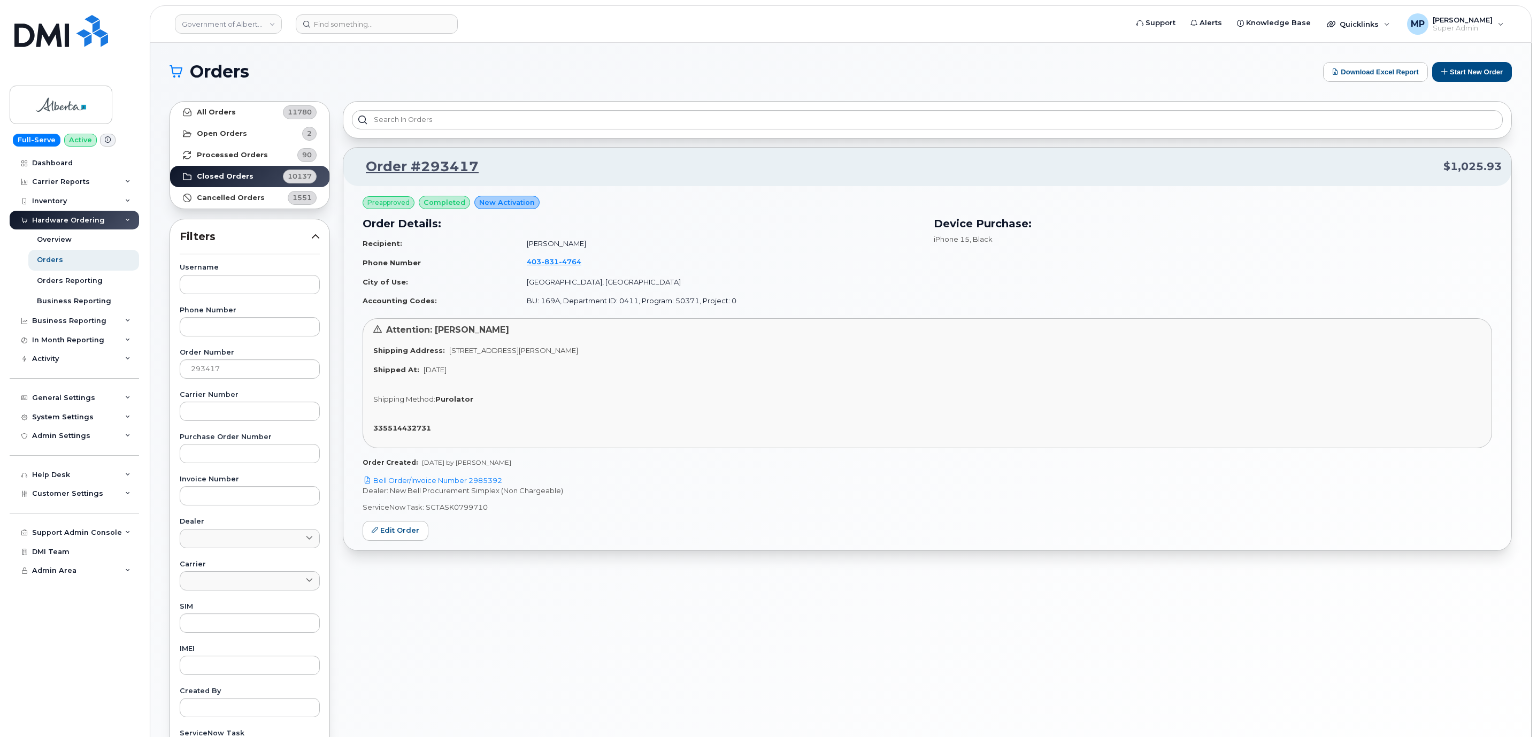 The width and height of the screenshot is (1537, 737). I want to click on span: Orders, so click(219, 72).